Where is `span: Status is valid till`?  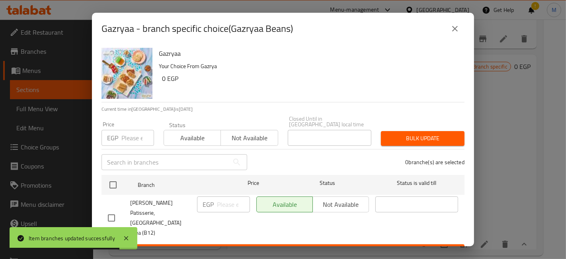 span: Status is valid till is located at coordinates (417, 183).